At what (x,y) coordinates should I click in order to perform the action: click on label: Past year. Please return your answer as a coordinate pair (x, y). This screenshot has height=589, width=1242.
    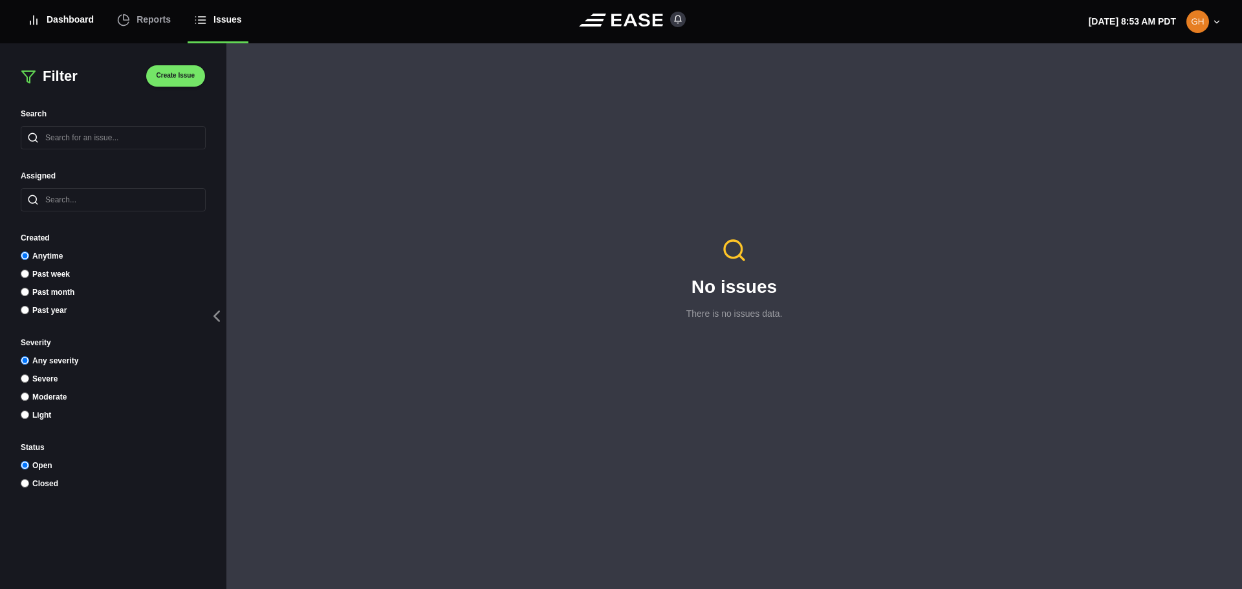
    Looking at the image, I should click on (49, 310).